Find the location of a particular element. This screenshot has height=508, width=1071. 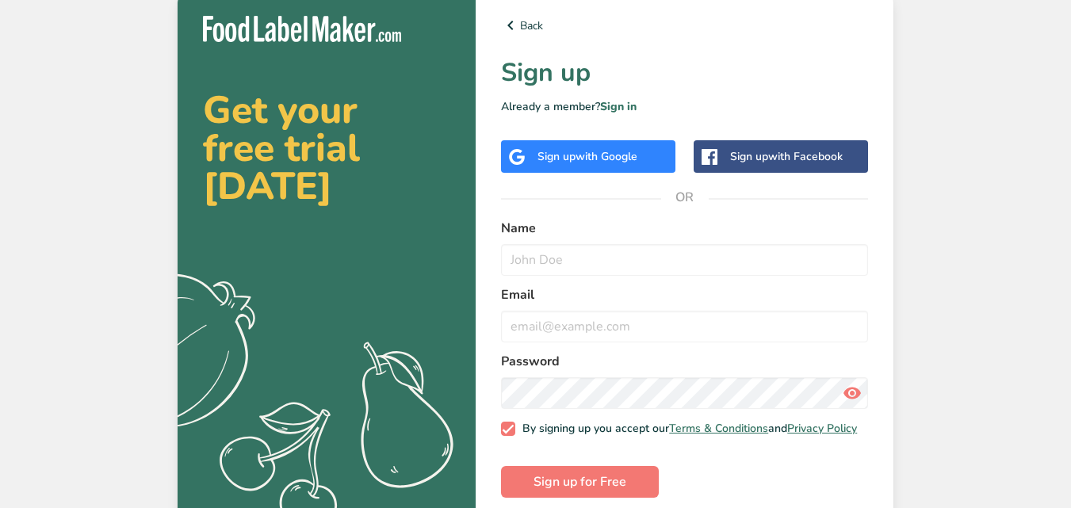

a: Back is located at coordinates (684, 25).